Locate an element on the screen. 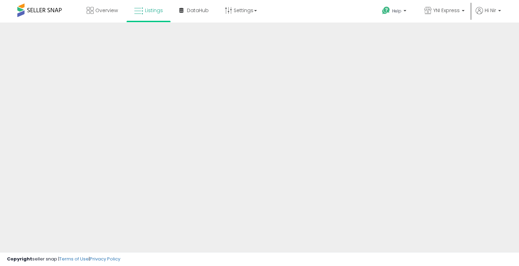 The width and height of the screenshot is (519, 266). strong: Copyright is located at coordinates (19, 259).